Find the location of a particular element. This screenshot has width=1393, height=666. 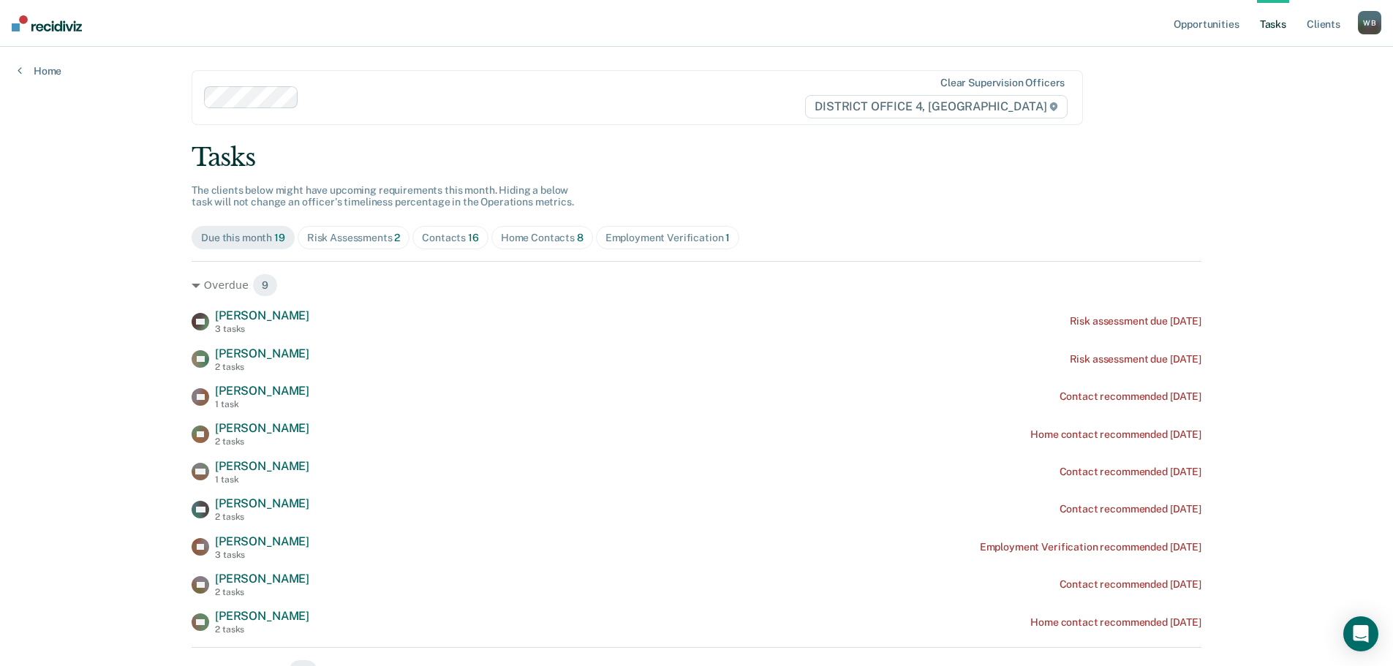

div: Clear supervision officers is located at coordinates (1003, 83).